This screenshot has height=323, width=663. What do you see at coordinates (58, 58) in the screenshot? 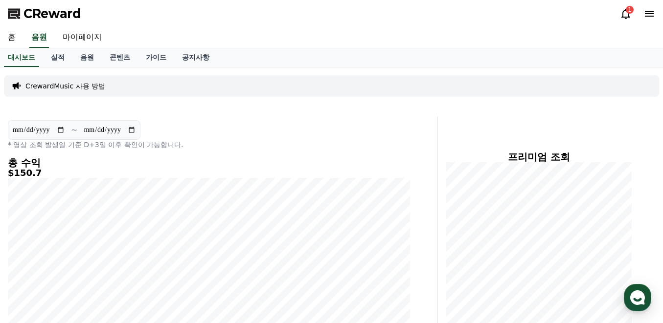
I see `a: 실적` at bounding box center [58, 58].